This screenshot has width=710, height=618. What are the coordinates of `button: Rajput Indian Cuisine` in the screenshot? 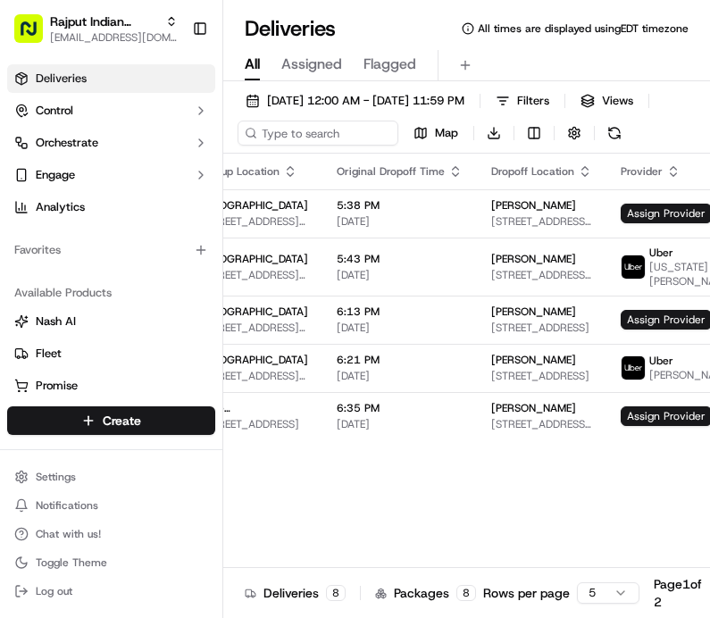 It's located at (104, 21).